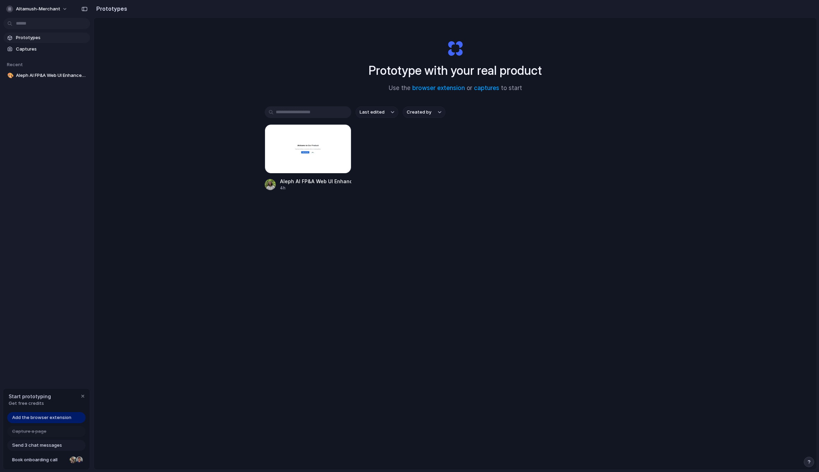  Describe the element at coordinates (37, 9) in the screenshot. I see `button: altamush-merchant` at that location.